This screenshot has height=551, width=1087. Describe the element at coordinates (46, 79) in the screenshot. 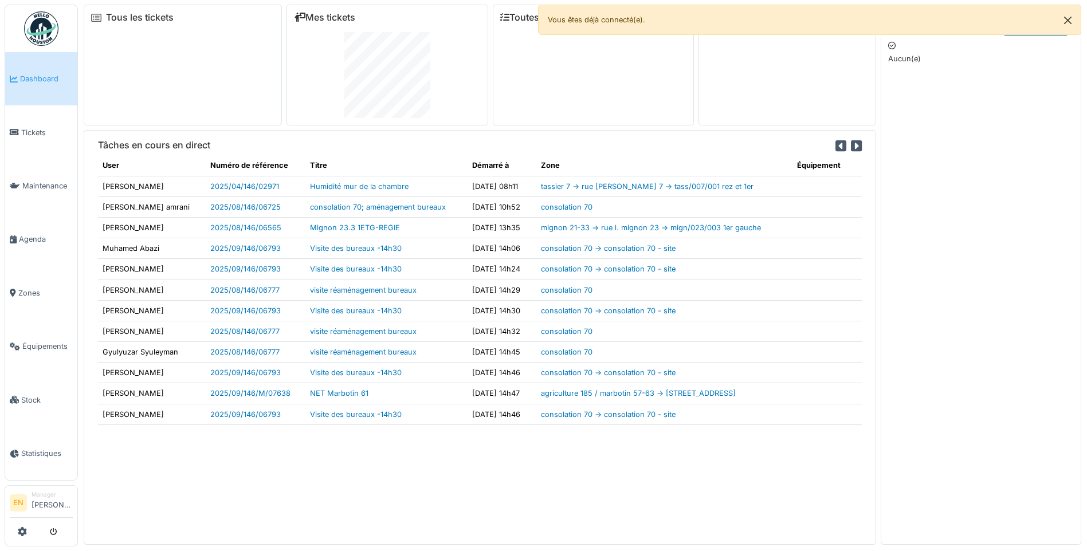

I see `span: Dashboard` at that location.